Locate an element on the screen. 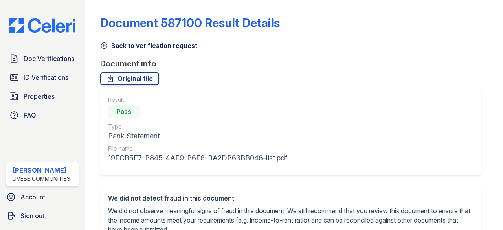 The width and height of the screenshot is (503, 230). a: Account is located at coordinates (42, 197).